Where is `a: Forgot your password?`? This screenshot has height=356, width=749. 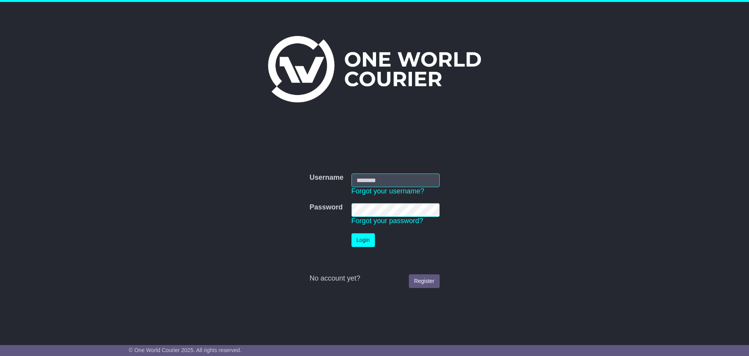
a: Forgot your password? is located at coordinates (388, 220).